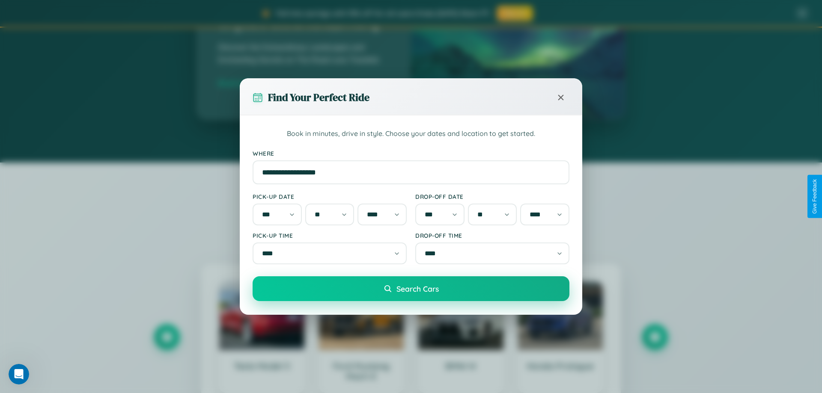 The width and height of the screenshot is (822, 393). What do you see at coordinates (492, 197) in the screenshot?
I see `label: Drop-off Date` at bounding box center [492, 197].